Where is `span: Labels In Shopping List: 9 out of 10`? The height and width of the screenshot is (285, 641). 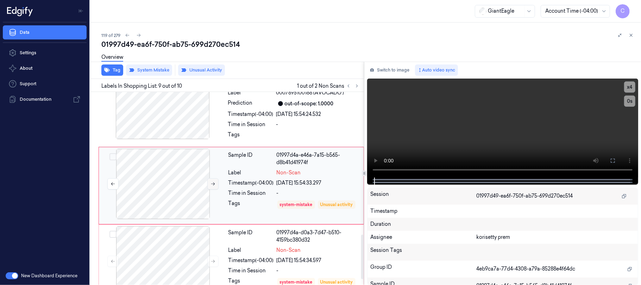
span: Labels In Shopping List: 9 out of 10 is located at coordinates (142, 86).